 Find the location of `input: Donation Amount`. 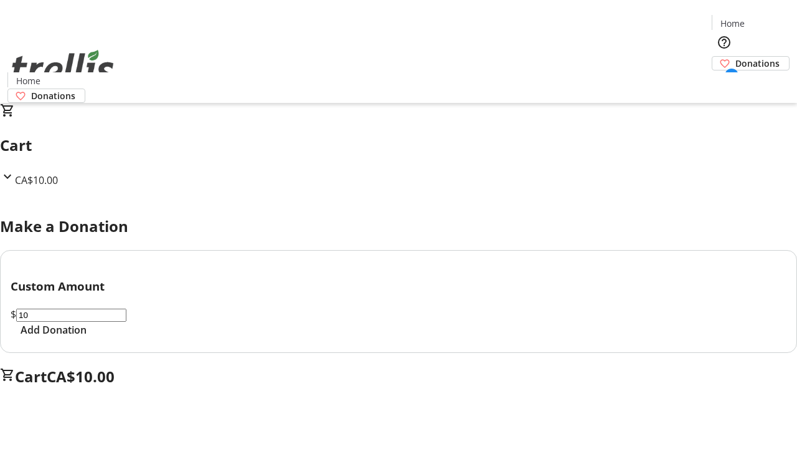

input: Donation Amount is located at coordinates (71, 315).